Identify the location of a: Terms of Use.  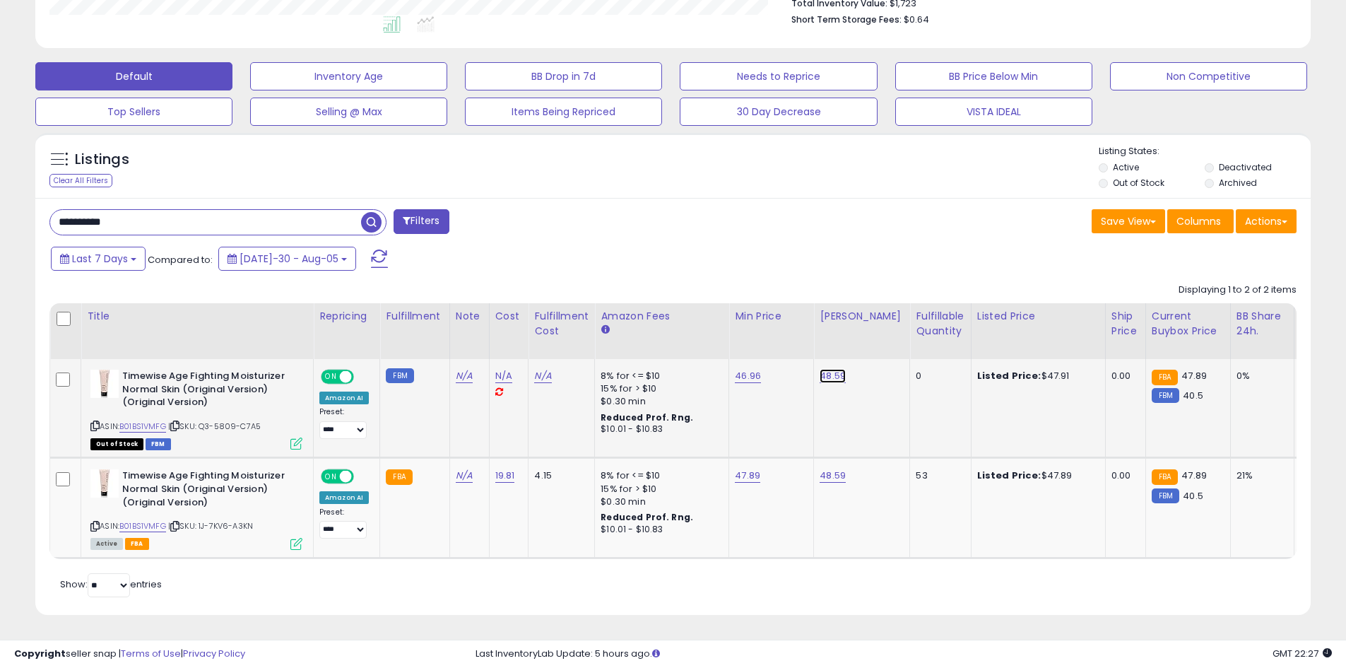
(150, 653).